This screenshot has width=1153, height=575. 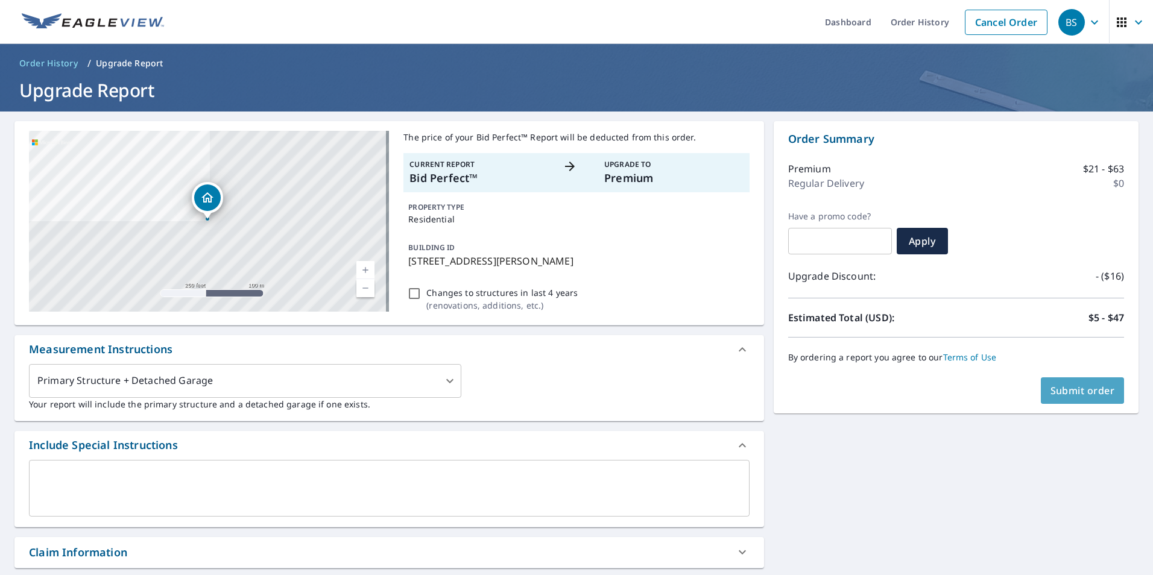 I want to click on p: Regular Delivery, so click(x=826, y=183).